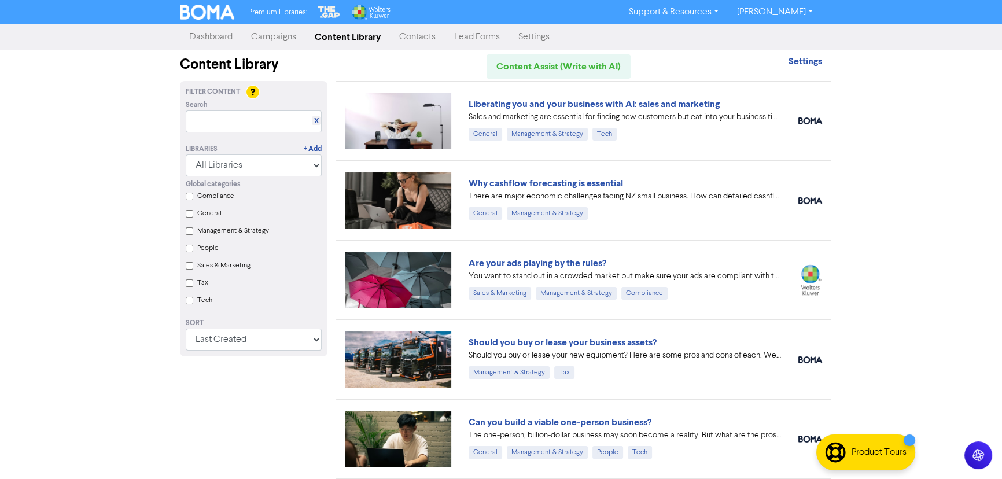 The height and width of the screenshot is (479, 1002). What do you see at coordinates (973, 451) in the screenshot?
I see `div: Chat Widget` at bounding box center [973, 451].